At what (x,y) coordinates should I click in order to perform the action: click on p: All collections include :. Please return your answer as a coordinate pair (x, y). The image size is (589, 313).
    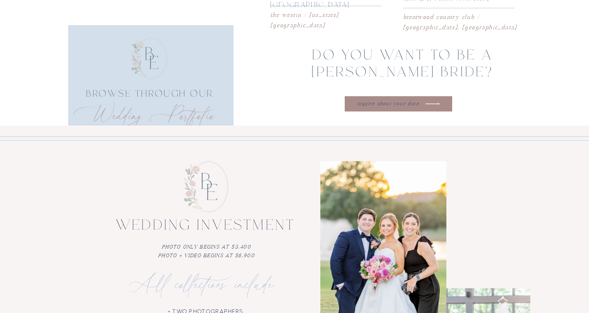
    Looking at the image, I should click on (206, 286).